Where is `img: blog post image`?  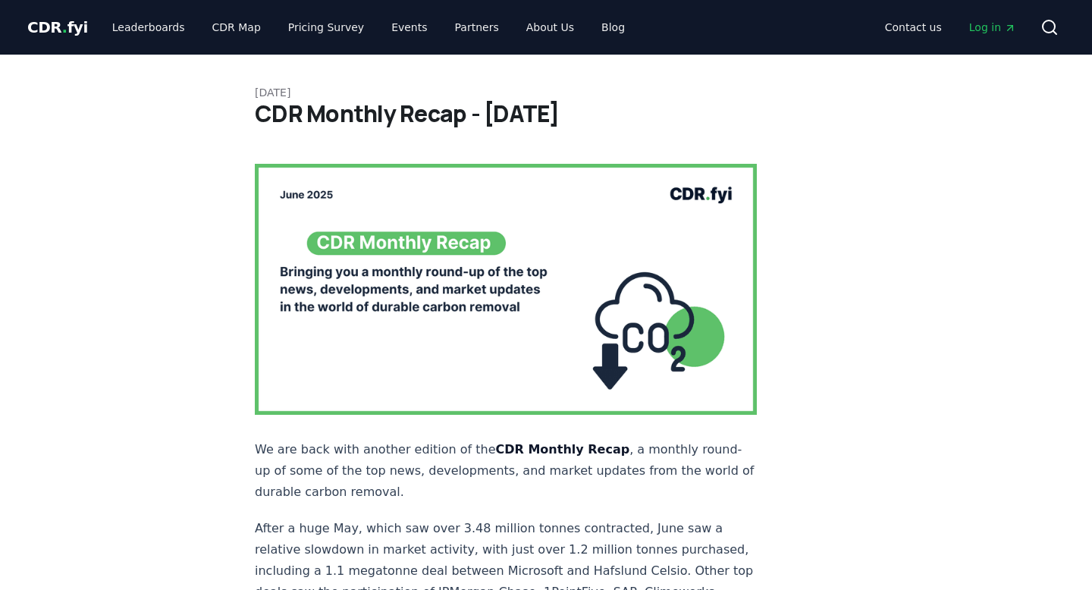
img: blog post image is located at coordinates (506, 289).